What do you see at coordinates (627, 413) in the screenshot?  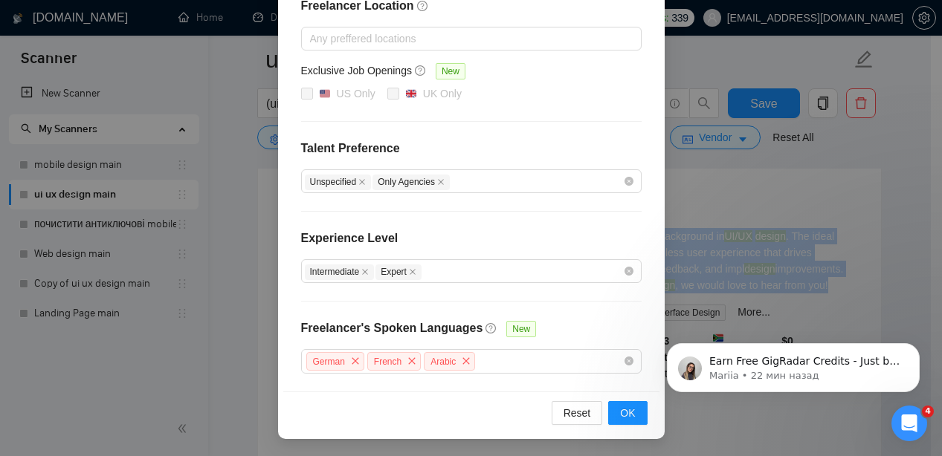 I see `span: OK` at bounding box center [627, 413].